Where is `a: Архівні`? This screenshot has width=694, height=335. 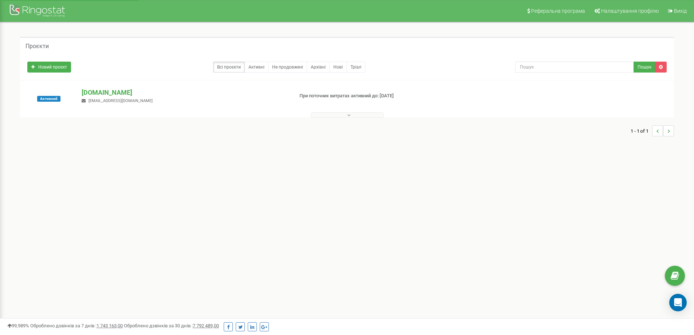
a: Архівні is located at coordinates (318, 67).